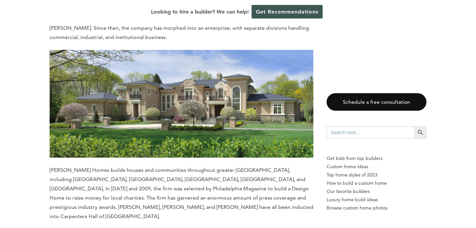 This screenshot has width=476, height=228. Describe the element at coordinates (377, 175) in the screenshot. I see `a: Top home styles of 2023` at that location.